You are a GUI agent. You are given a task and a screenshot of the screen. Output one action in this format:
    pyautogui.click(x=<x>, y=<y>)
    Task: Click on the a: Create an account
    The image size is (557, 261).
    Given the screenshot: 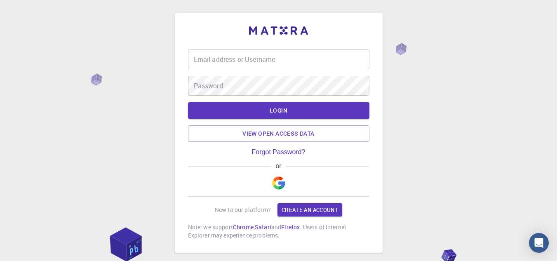 What is the action you would take?
    pyautogui.click(x=310, y=210)
    